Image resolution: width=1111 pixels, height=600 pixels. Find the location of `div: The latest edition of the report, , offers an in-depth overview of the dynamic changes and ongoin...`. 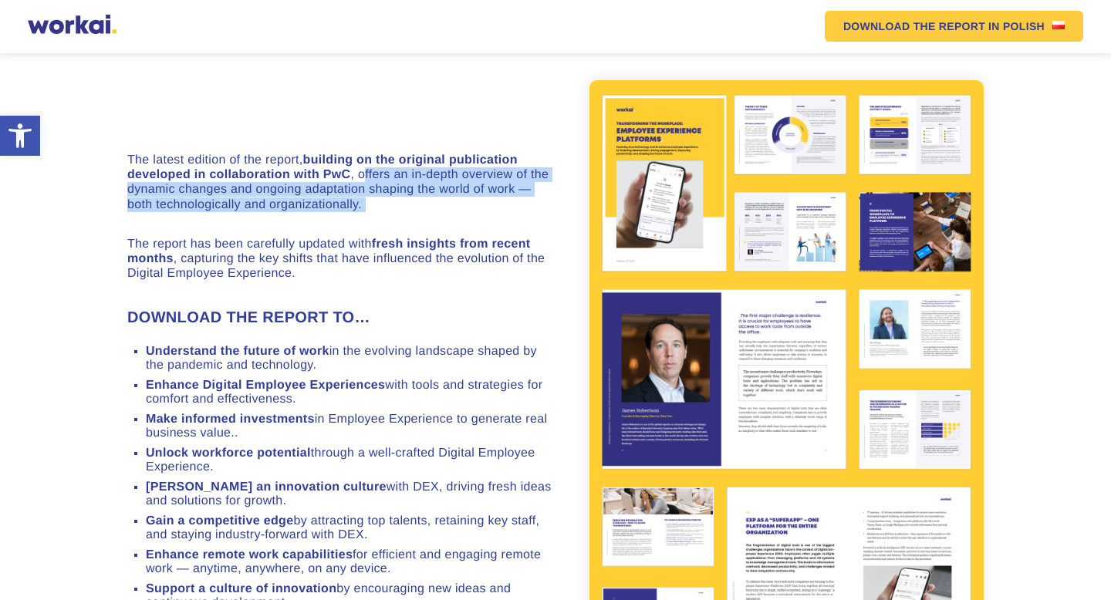

div: The latest edition of the report, , offers an in-depth overview of the dynamic changes and ongoin... is located at coordinates (341, 182).